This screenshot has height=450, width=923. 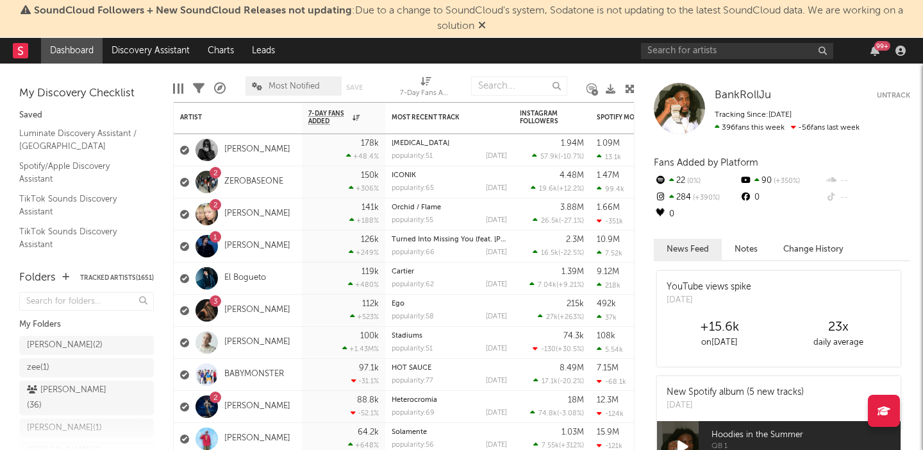 I want to click on div: 218k, so click(x=609, y=285).